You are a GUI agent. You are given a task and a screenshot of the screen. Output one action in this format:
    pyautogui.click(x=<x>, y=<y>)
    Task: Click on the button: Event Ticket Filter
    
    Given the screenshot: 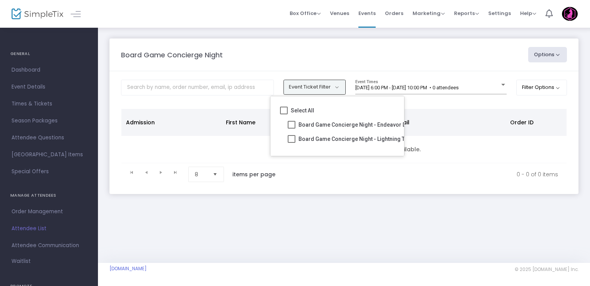 What is the action you would take?
    pyautogui.click(x=315, y=87)
    